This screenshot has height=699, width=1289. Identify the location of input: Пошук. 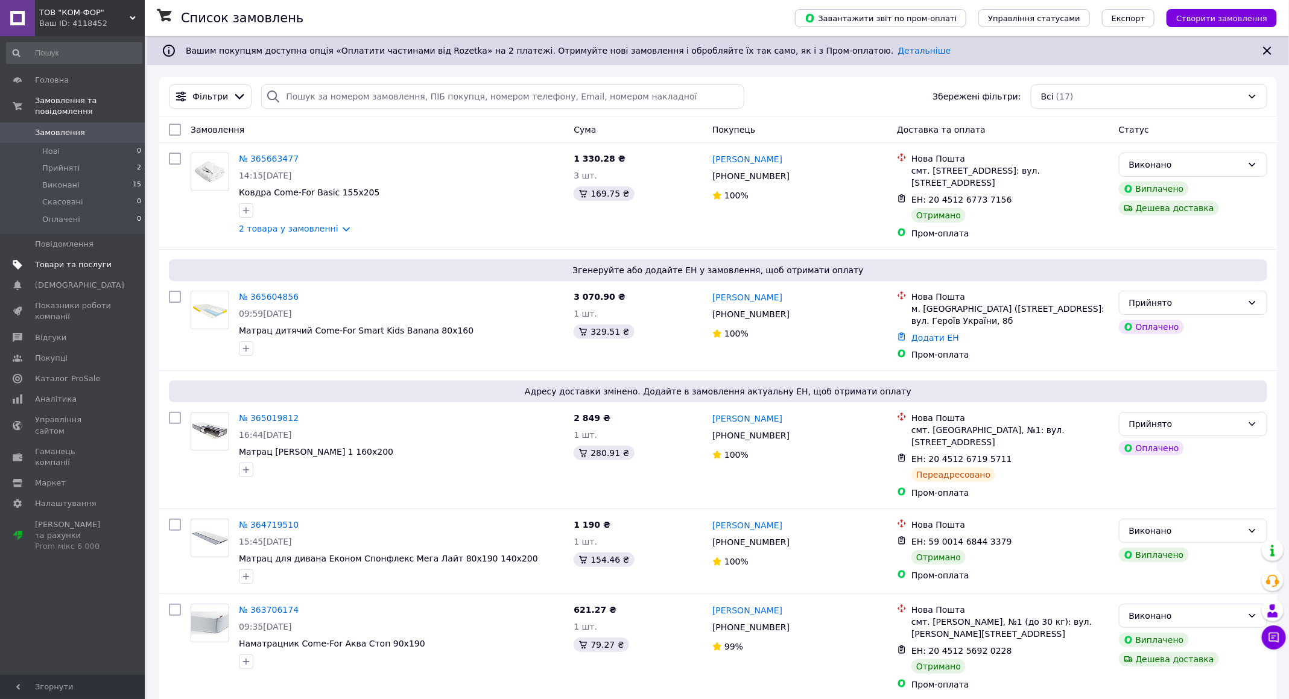
(74, 53).